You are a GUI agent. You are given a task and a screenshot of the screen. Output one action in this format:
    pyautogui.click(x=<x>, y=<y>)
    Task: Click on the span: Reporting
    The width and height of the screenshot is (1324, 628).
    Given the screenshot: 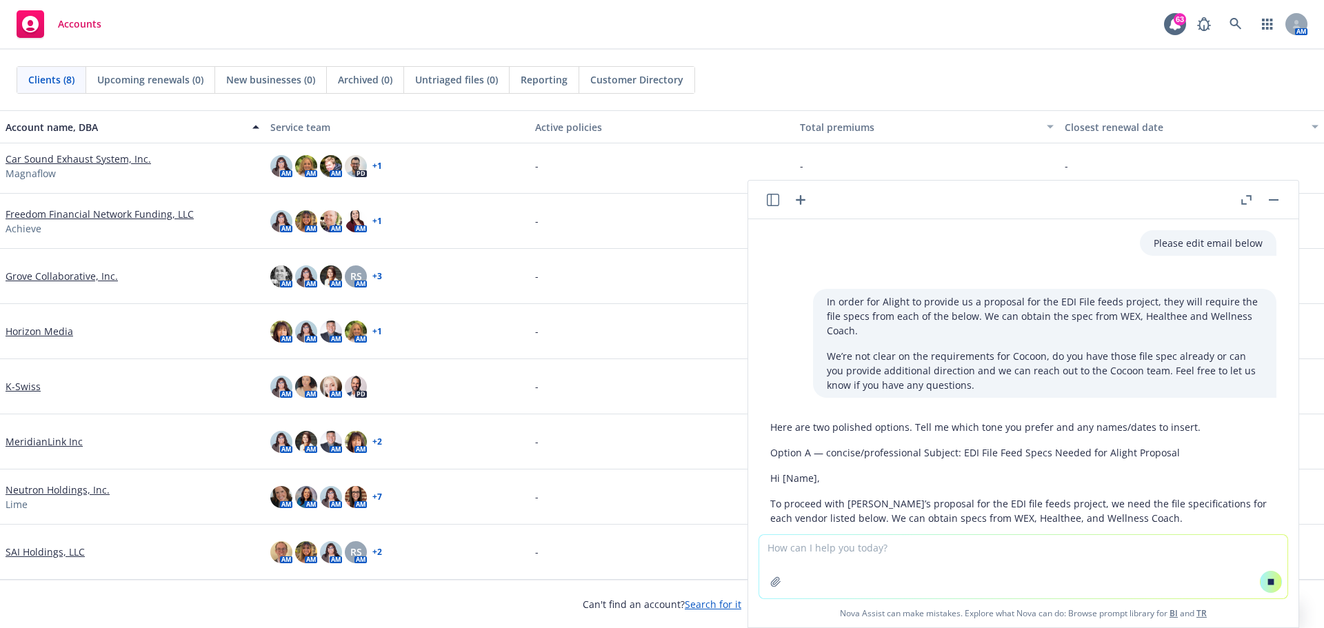 What is the action you would take?
    pyautogui.click(x=544, y=79)
    